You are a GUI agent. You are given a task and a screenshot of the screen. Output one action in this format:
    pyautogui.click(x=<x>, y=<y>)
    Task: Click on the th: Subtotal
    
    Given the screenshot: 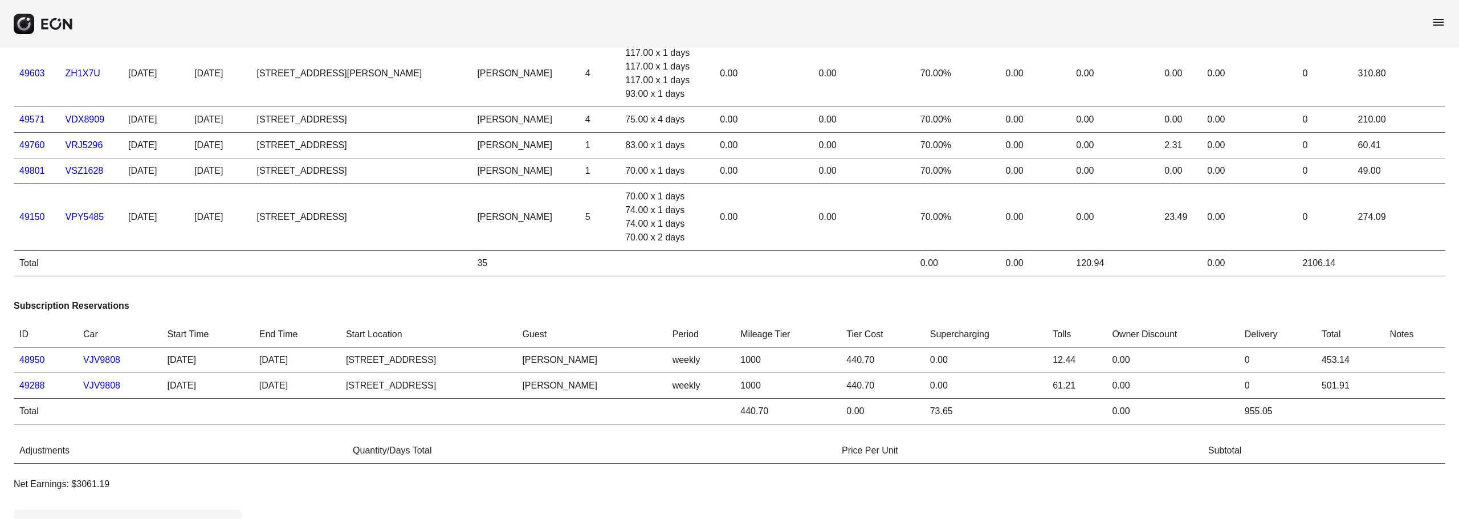 What is the action you would take?
    pyautogui.click(x=1323, y=451)
    